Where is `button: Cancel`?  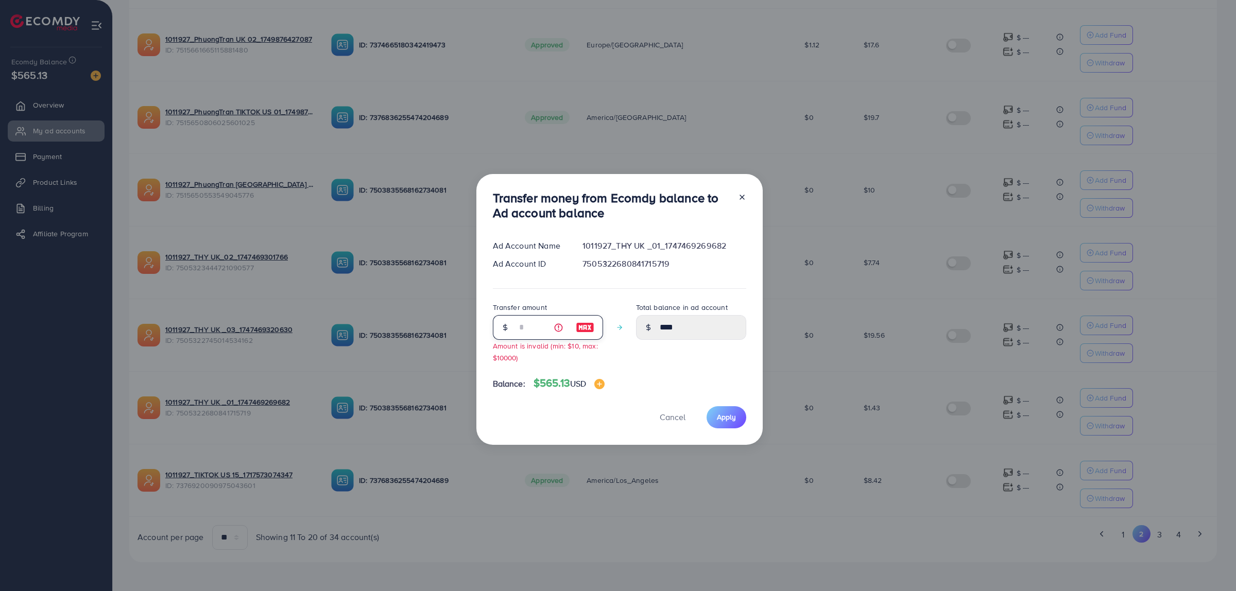
button: Cancel is located at coordinates (672, 417).